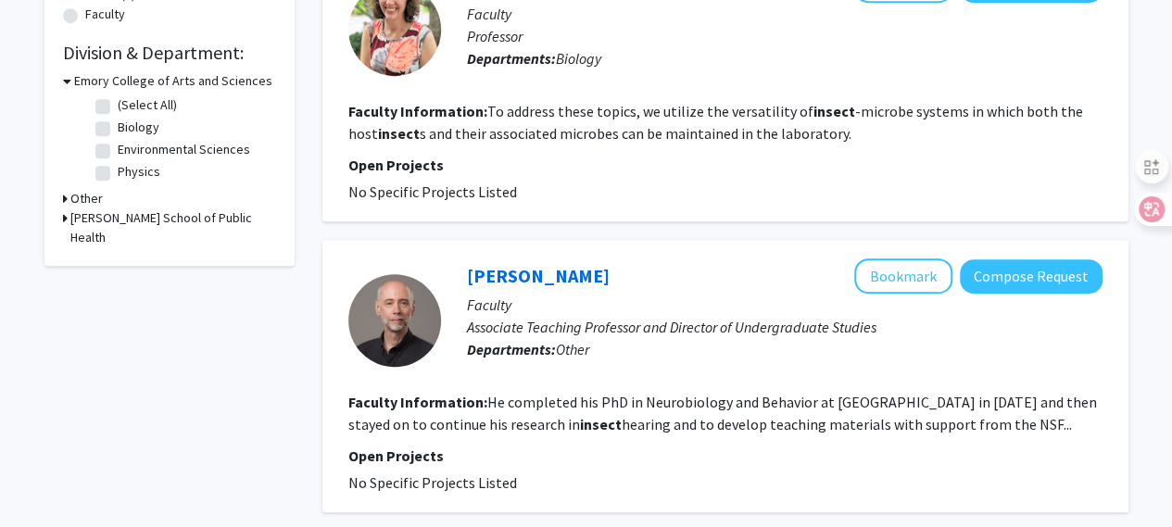 This screenshot has height=527, width=1172. I want to click on label: (Select All), so click(147, 105).